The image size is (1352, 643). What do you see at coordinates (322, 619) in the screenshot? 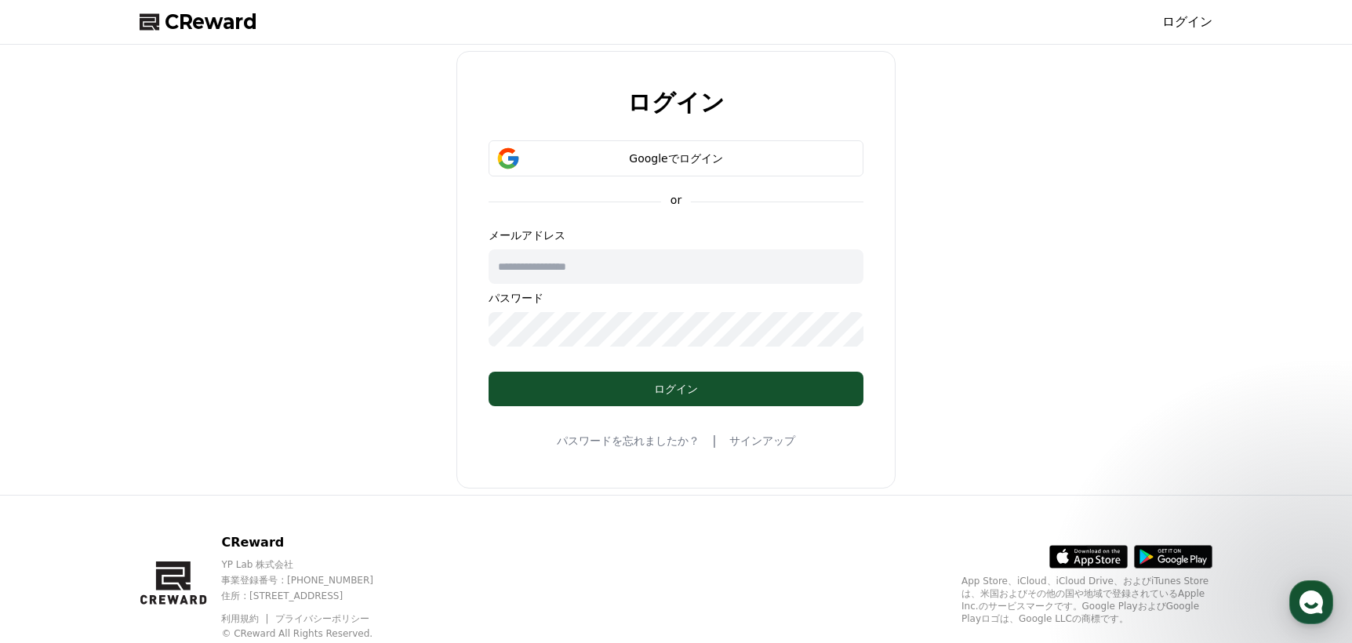
I see `a: プライバシーポリシー` at bounding box center [322, 619].